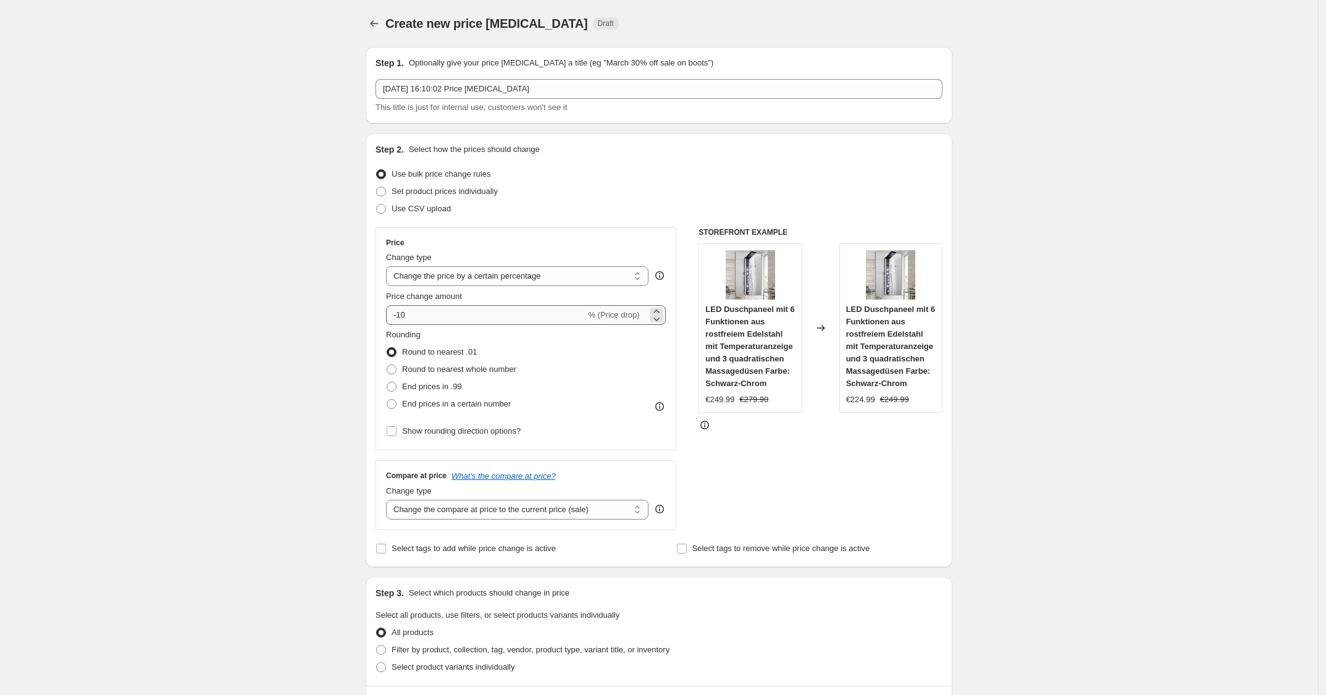 The height and width of the screenshot is (695, 1326). What do you see at coordinates (390, 149) in the screenshot?
I see `h2: Step 2.` at bounding box center [390, 149].